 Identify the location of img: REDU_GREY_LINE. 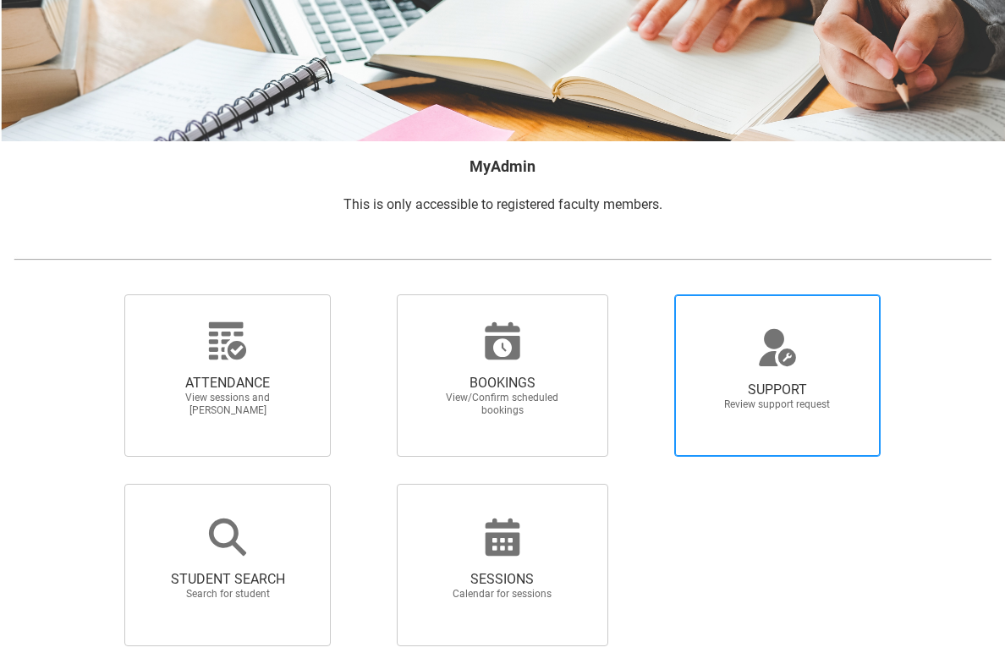
(503, 260).